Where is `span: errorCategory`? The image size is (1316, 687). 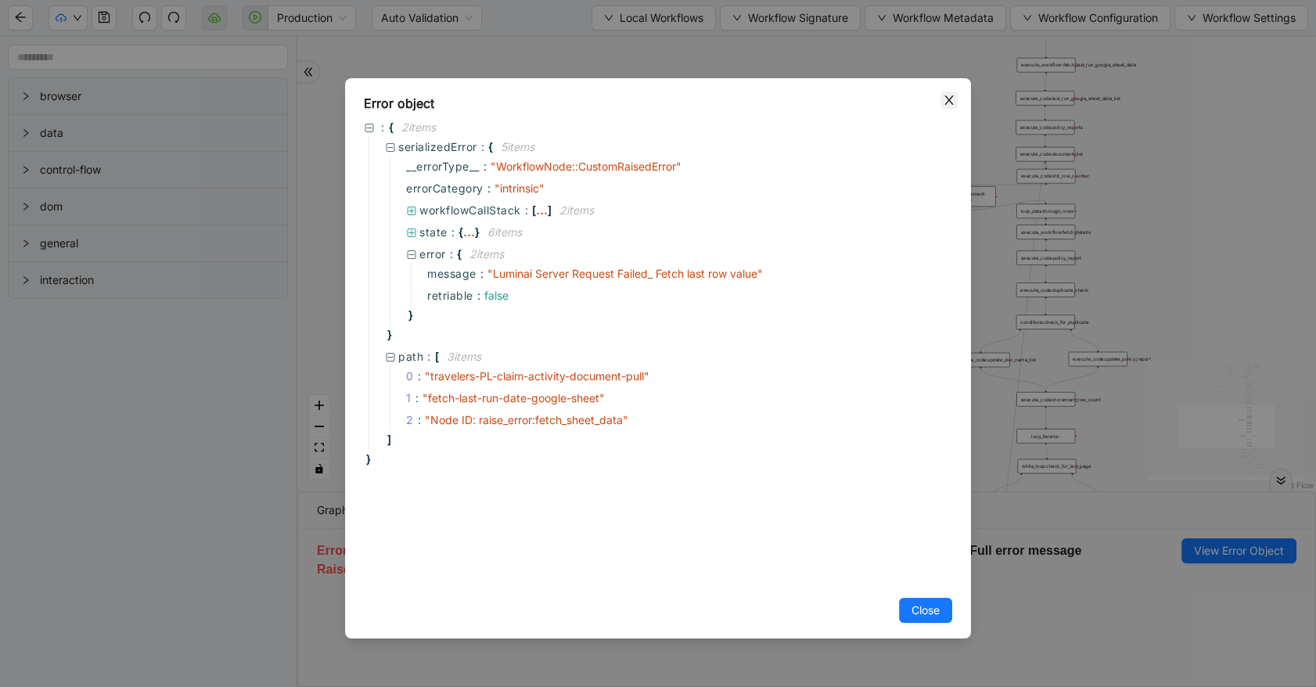 span: errorCategory is located at coordinates (444, 189).